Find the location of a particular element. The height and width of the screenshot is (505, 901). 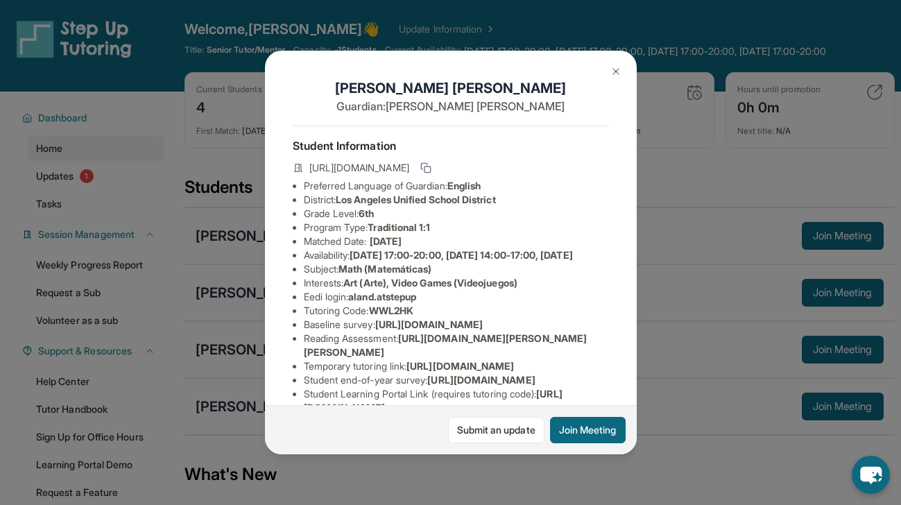

li: Preferred Language of Guardian: is located at coordinates (456, 186).